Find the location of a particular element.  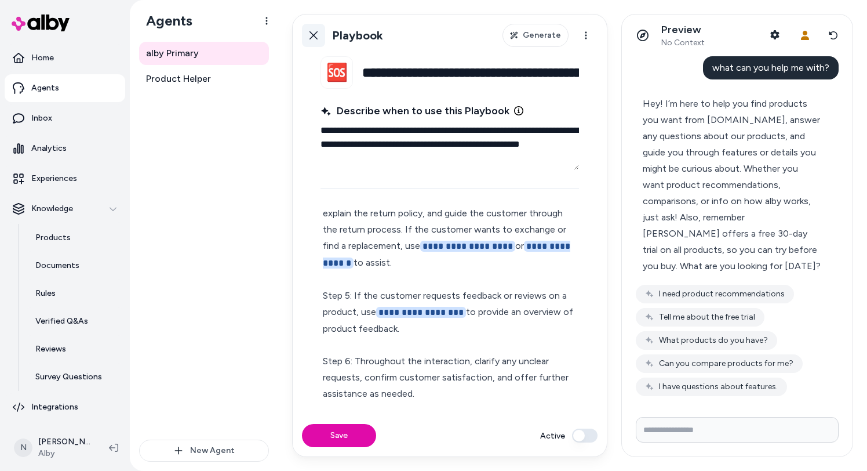

p: Home is located at coordinates (42, 58).